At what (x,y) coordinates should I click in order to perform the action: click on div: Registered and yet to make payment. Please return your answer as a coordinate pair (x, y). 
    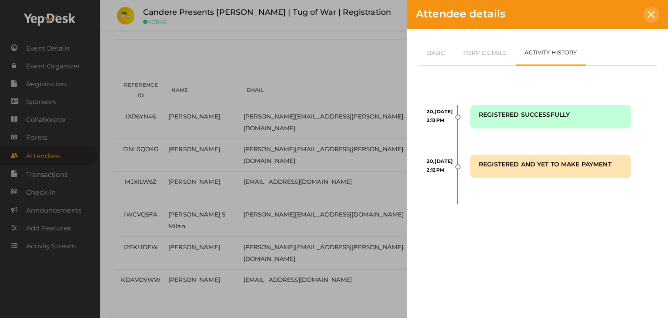
    Looking at the image, I should click on (551, 164).